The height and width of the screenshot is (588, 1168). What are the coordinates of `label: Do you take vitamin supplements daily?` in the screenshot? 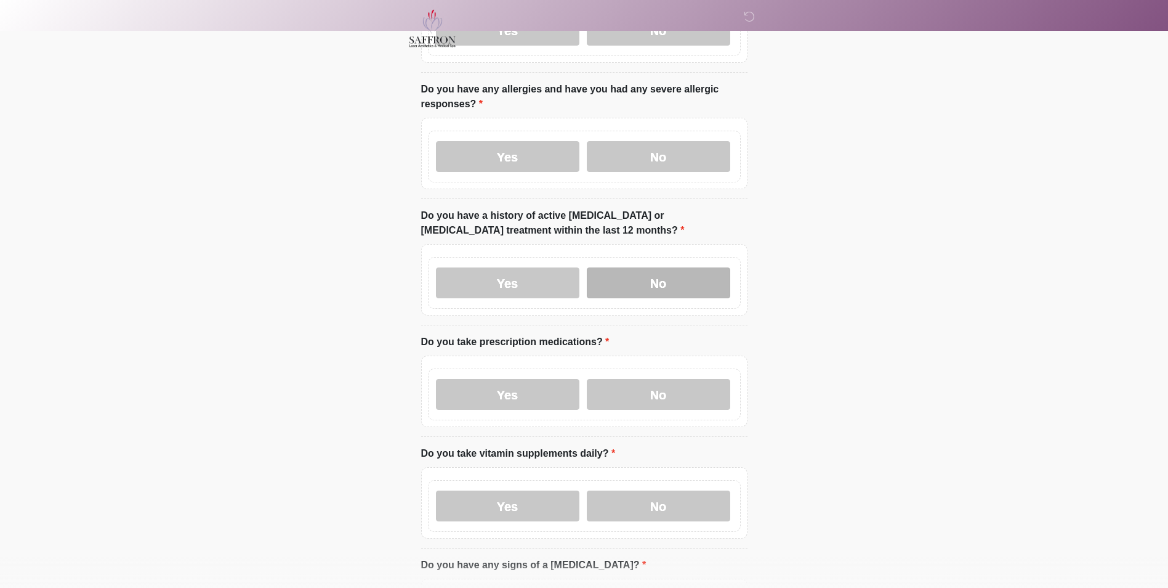 It's located at (519, 453).